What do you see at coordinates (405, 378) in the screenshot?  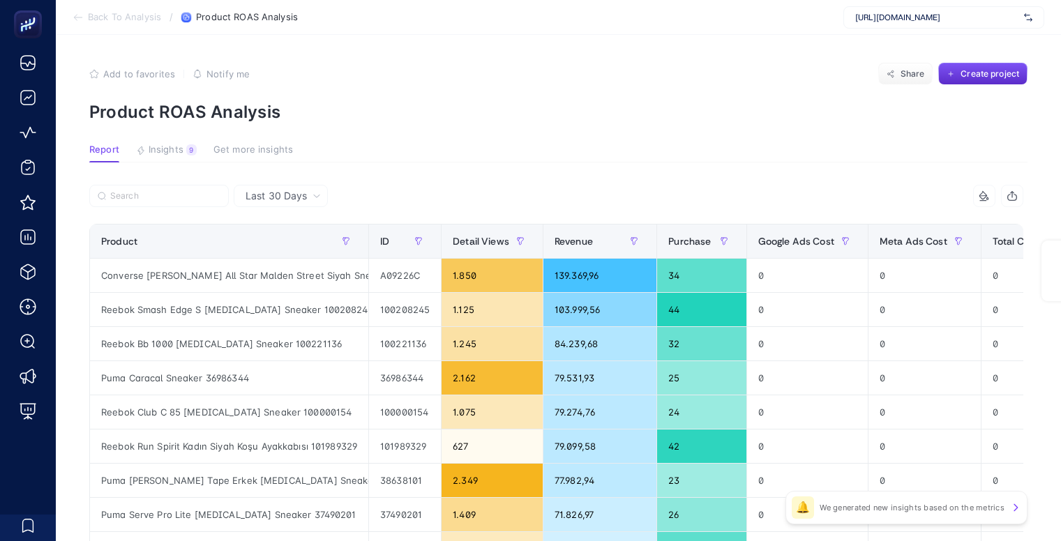 I see `div: 36986344` at bounding box center [405, 378].